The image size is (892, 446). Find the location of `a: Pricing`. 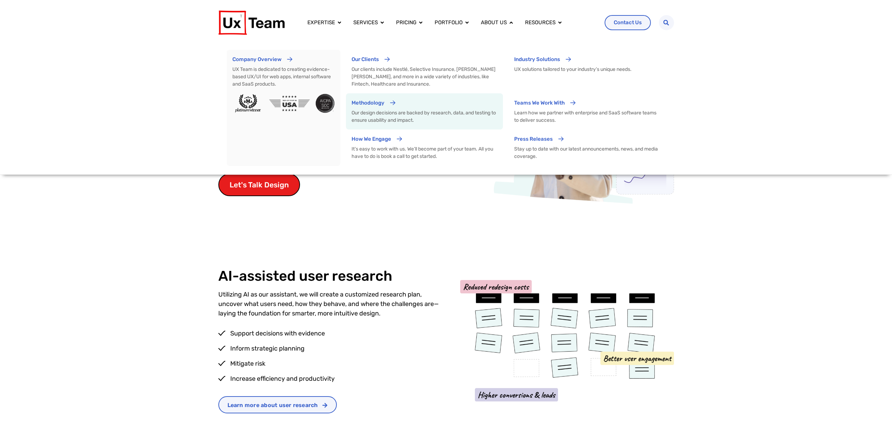

a: Pricing is located at coordinates (406, 22).